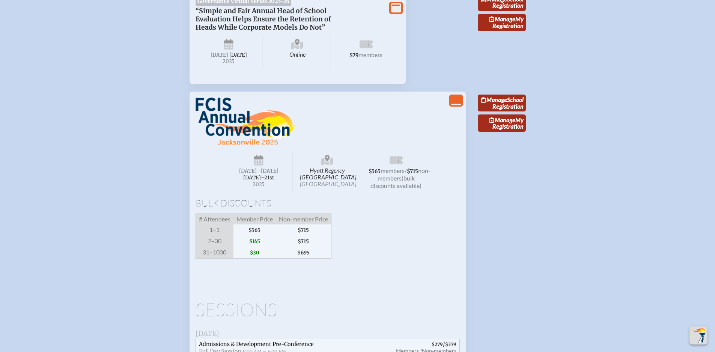 Image resolution: width=715 pixels, height=352 pixels. I want to click on span: $279, so click(437, 344).